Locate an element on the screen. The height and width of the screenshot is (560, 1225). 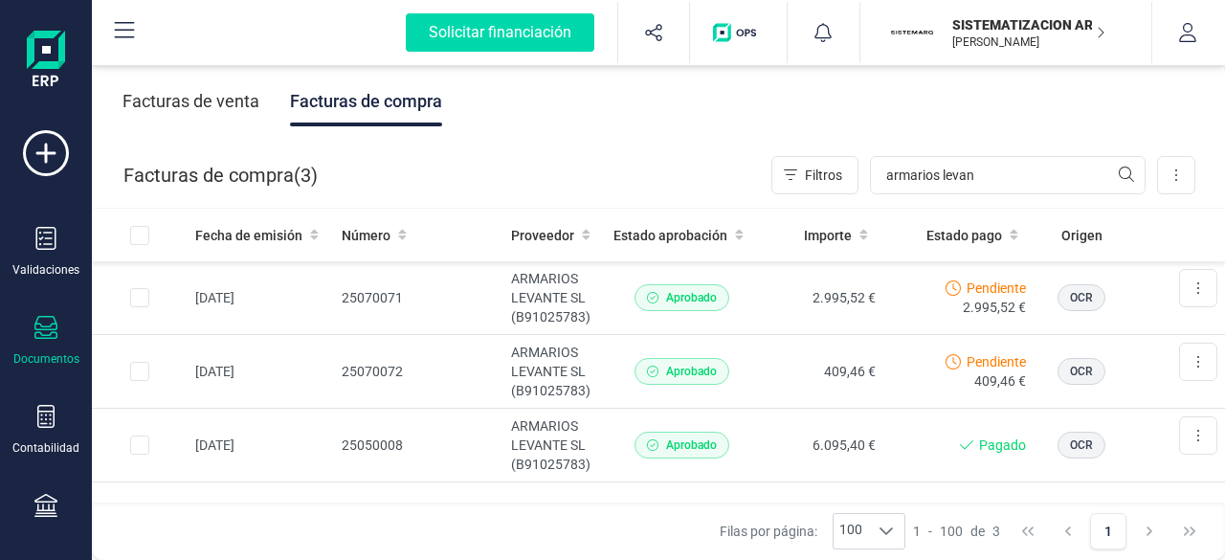
img: SI is located at coordinates (912, 33).